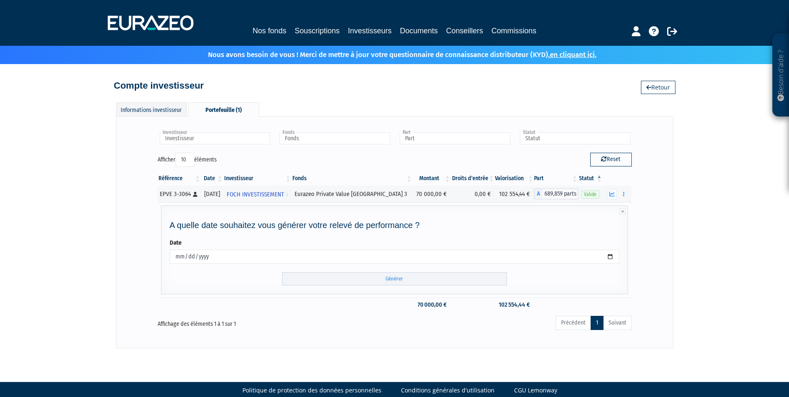 This screenshot has width=789, height=397. What do you see at coordinates (556, 179) in the screenshot?
I see `th: Part: activer pour trier la colonne par ordre croissant` at bounding box center [556, 179].